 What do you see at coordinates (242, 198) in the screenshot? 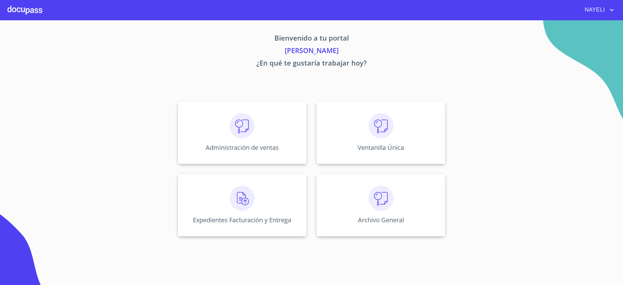
I see `img: carga.png` at bounding box center [242, 198].